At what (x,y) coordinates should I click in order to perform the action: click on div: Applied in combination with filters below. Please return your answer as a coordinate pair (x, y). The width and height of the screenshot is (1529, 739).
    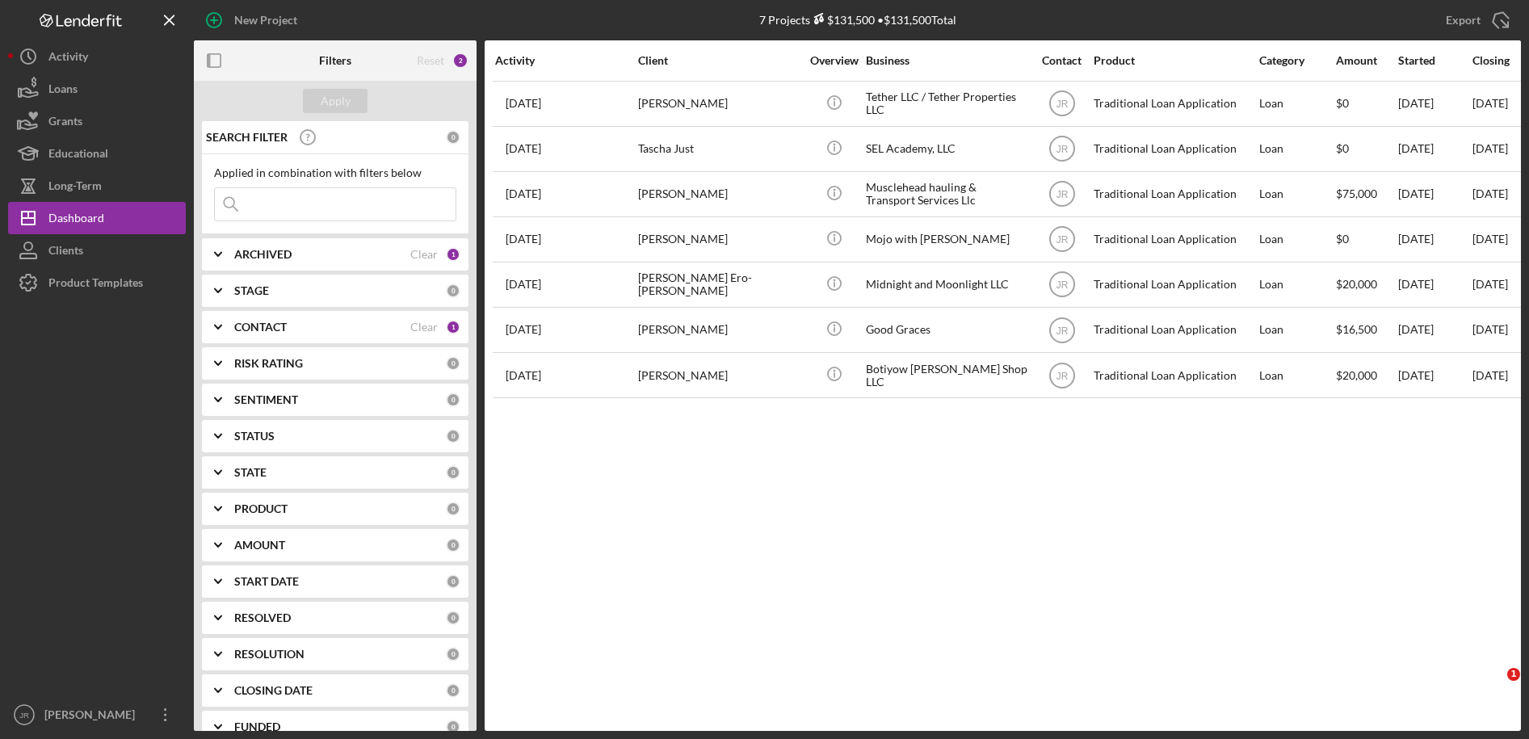
    Looking at the image, I should click on (335, 173).